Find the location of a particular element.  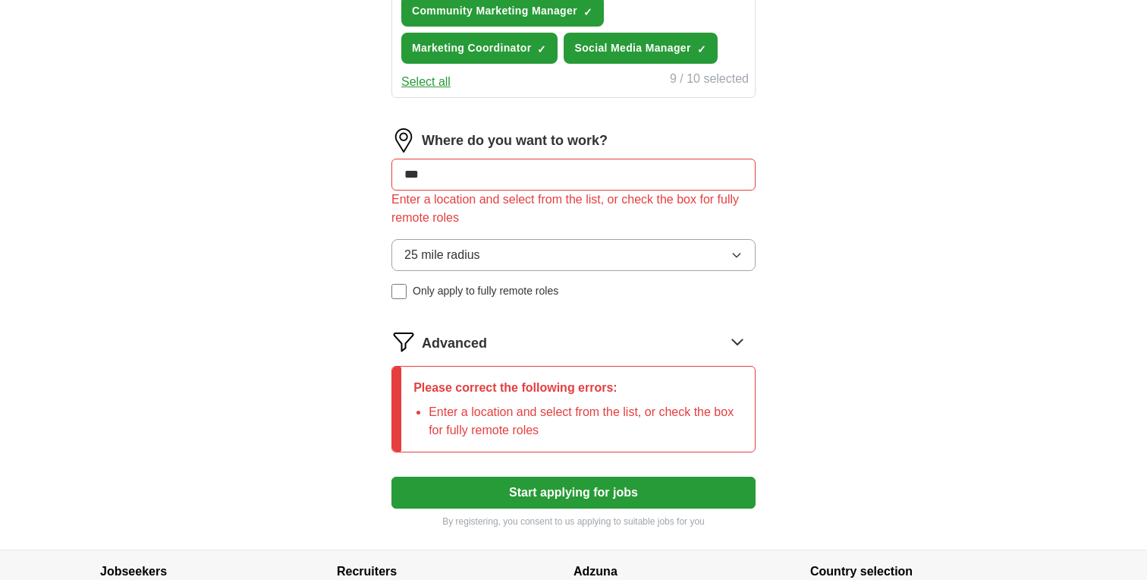

li: Enter a location and select from the list, or check the box for fully remote roles is located at coordinates (586, 421).